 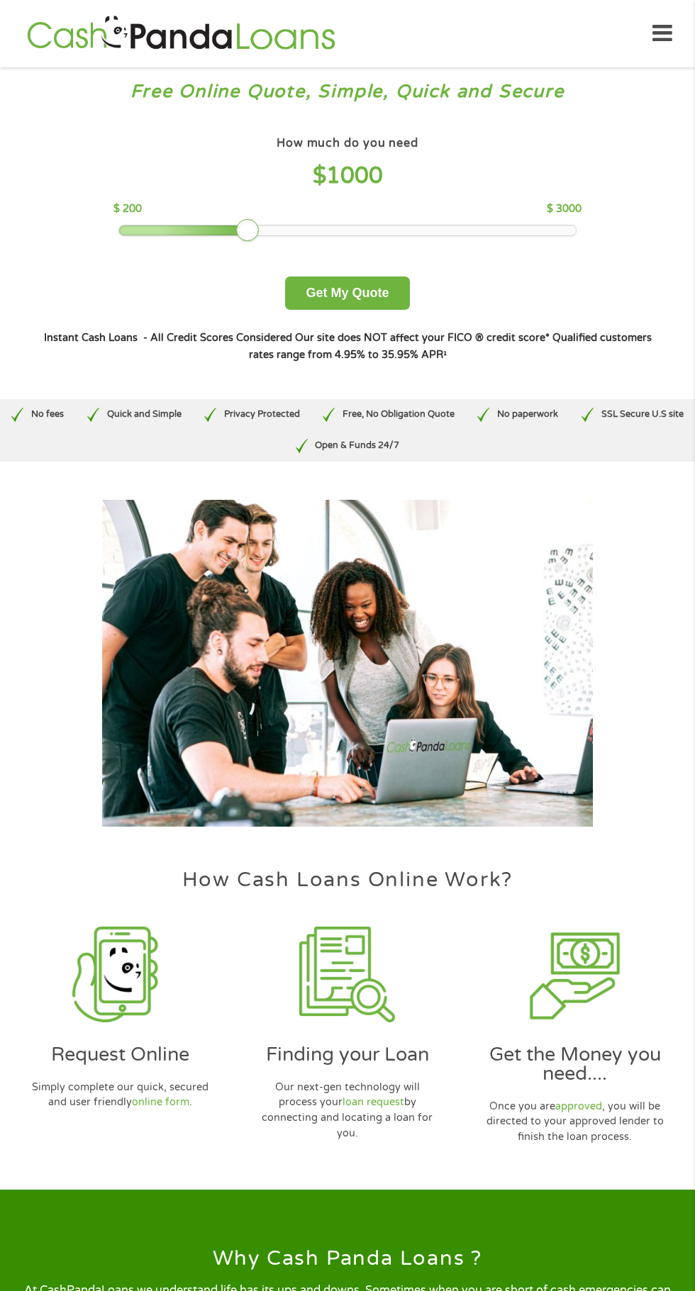 I want to click on img: Quick loans online payday loans, so click(x=347, y=663).